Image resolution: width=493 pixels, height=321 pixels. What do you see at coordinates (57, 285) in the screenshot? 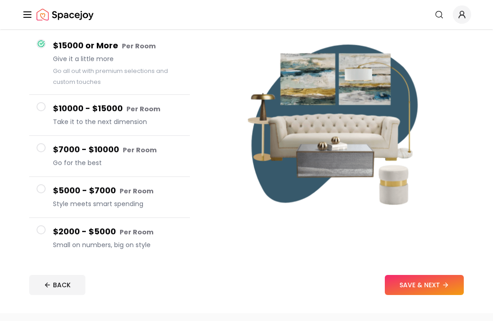
I see `button: BACK` at bounding box center [57, 285].